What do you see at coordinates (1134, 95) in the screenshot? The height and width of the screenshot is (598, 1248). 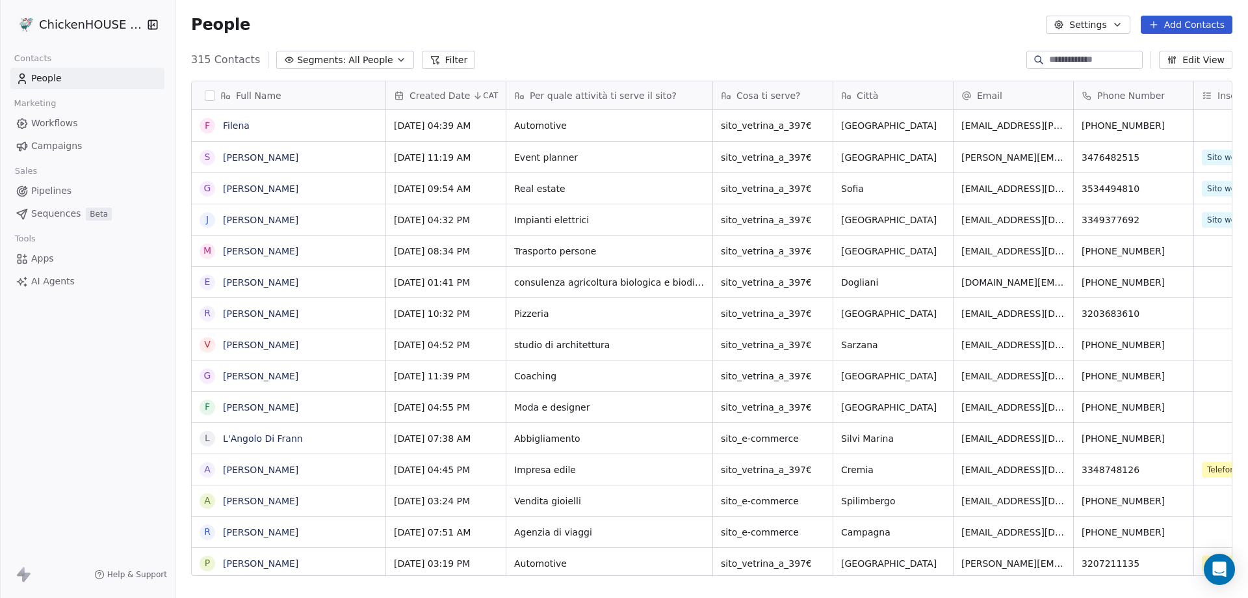 I see `div: Phone Number` at bounding box center [1134, 95].